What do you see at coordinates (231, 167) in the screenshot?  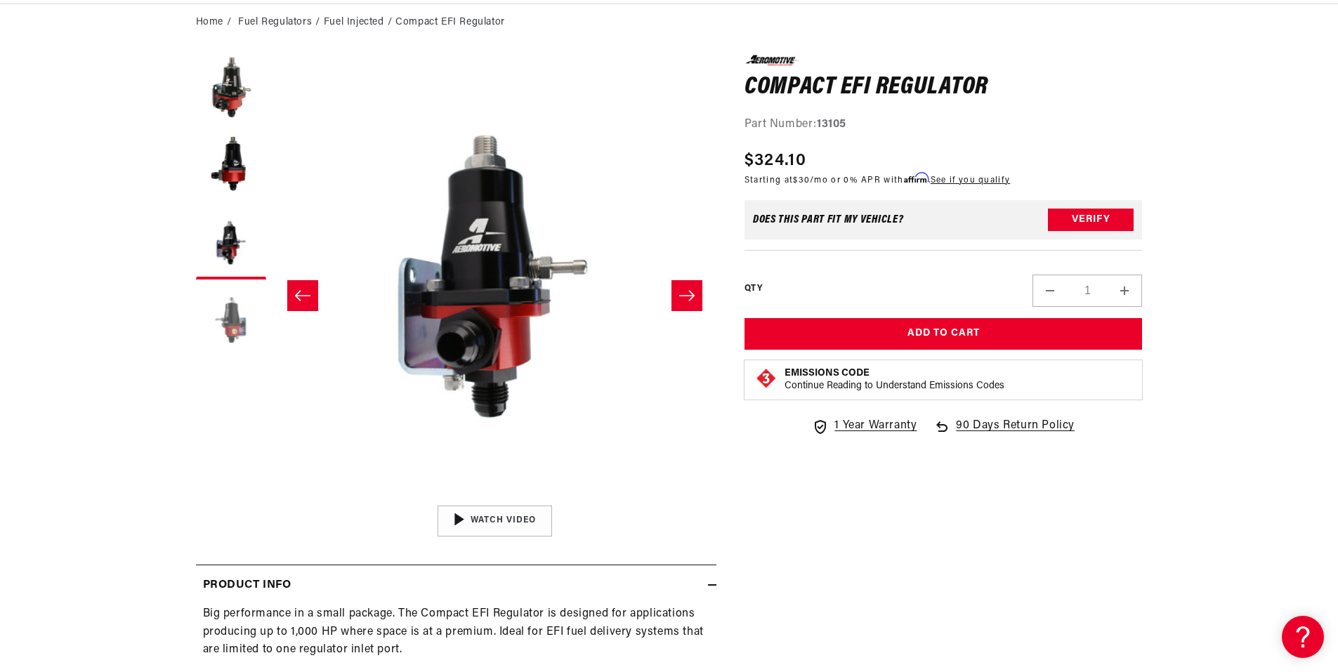 I see `button: Load image 2 in gallery view` at bounding box center [231, 167].